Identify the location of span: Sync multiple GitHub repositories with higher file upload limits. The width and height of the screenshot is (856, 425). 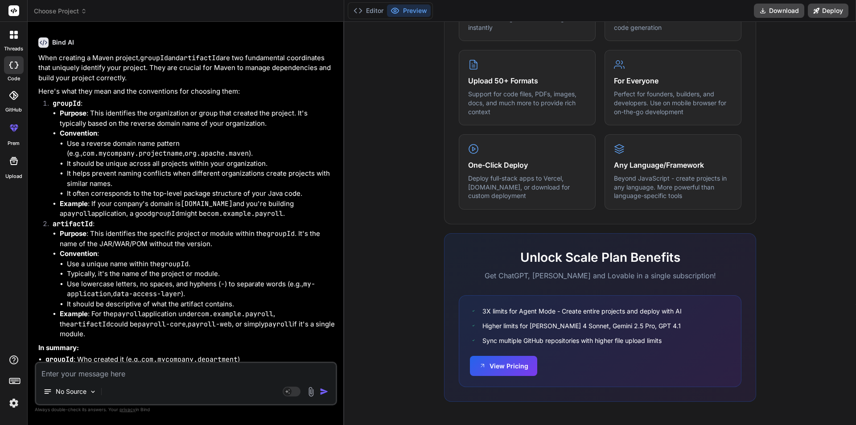
(572, 340).